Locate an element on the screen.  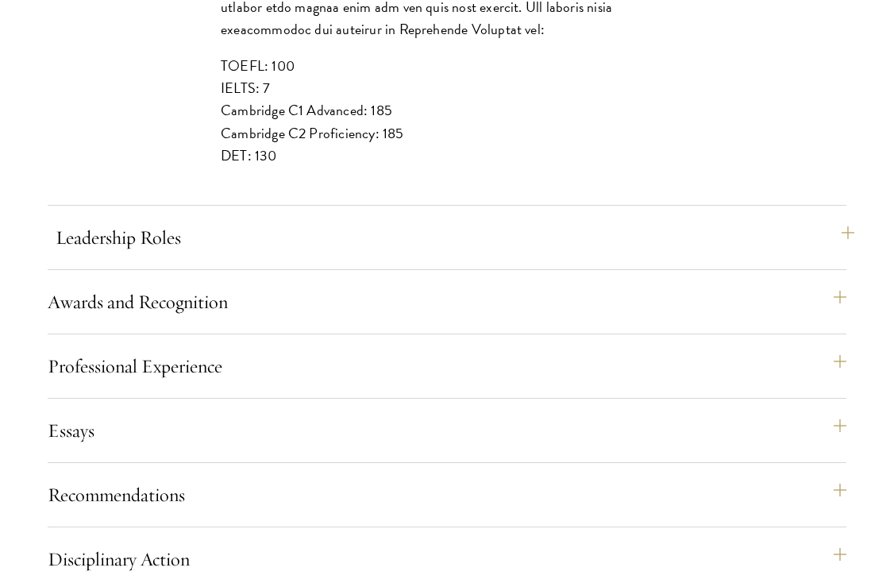
button: Awards and Recognition is located at coordinates (447, 302).